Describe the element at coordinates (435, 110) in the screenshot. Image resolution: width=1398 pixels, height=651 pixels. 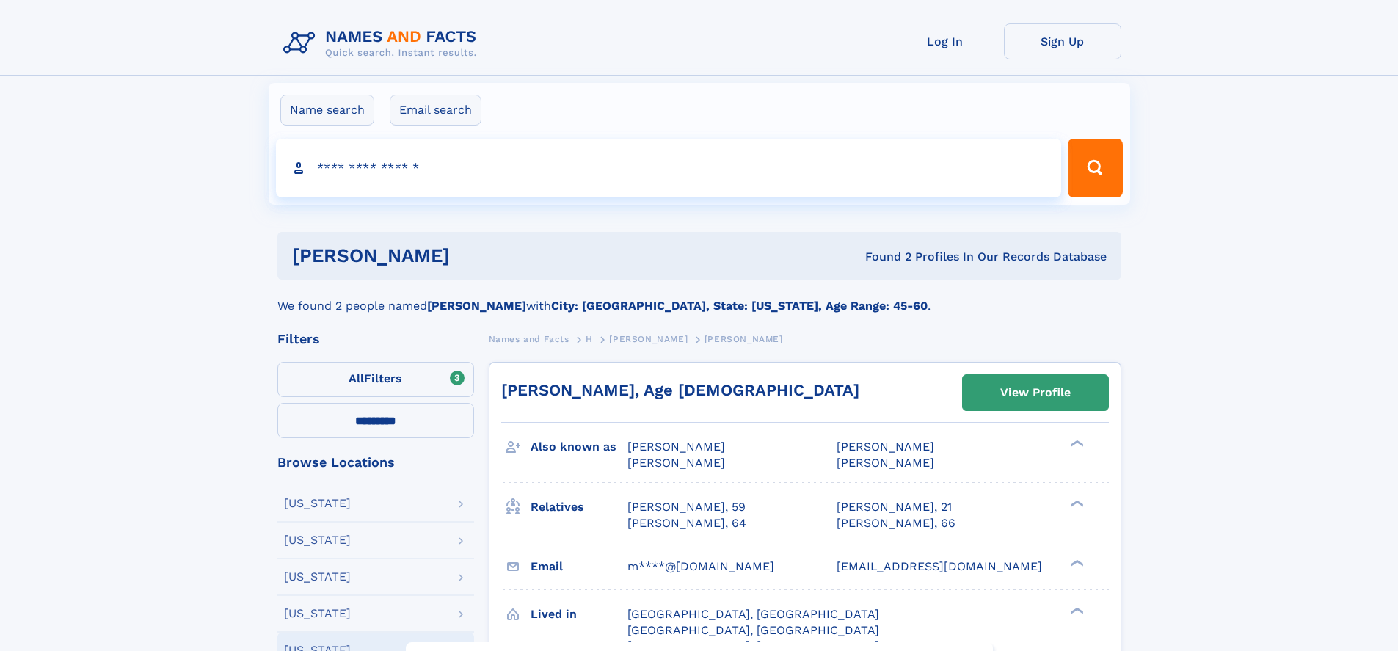
I see `label: Email search` at that location.